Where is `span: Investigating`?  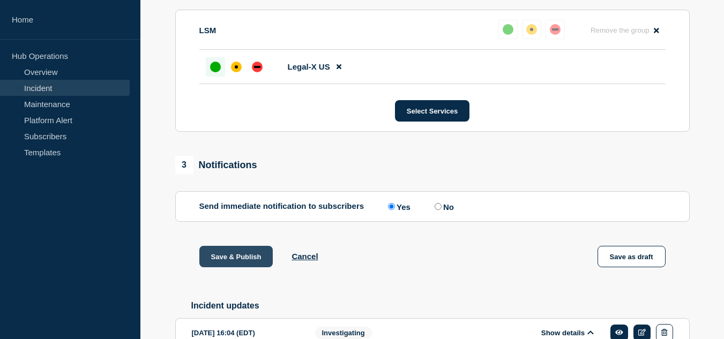
span: Investigating is located at coordinates (343, 333).